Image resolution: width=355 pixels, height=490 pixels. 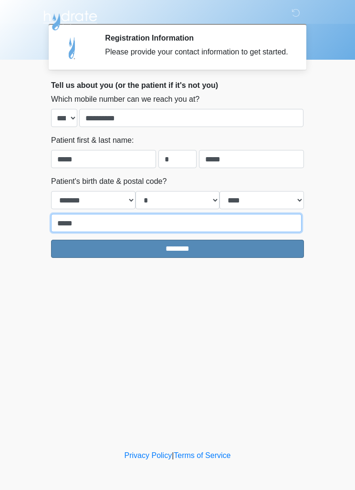 What do you see at coordinates (125, 99) in the screenshot?
I see `label: Which mobile number can we reach you at?` at bounding box center [125, 99].